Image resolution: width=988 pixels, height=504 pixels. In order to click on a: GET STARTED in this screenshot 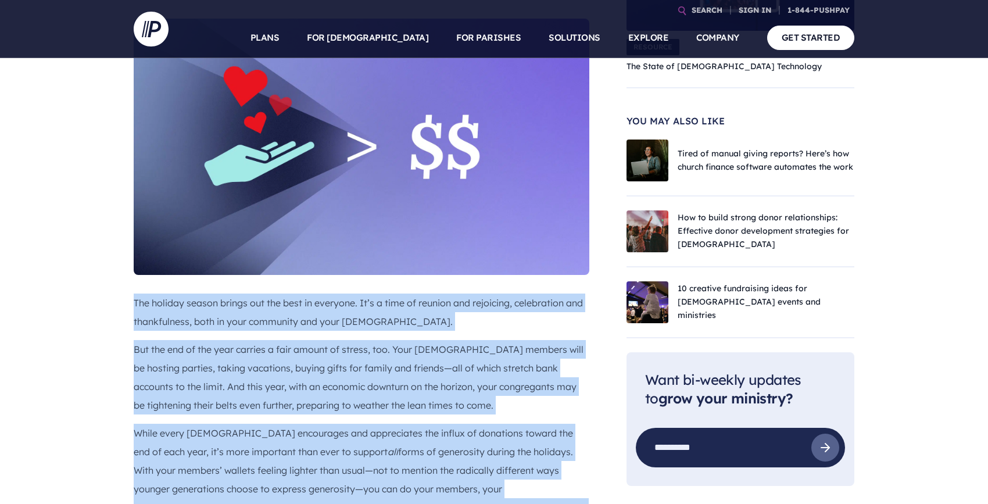, I will do `click(811, 37)`.